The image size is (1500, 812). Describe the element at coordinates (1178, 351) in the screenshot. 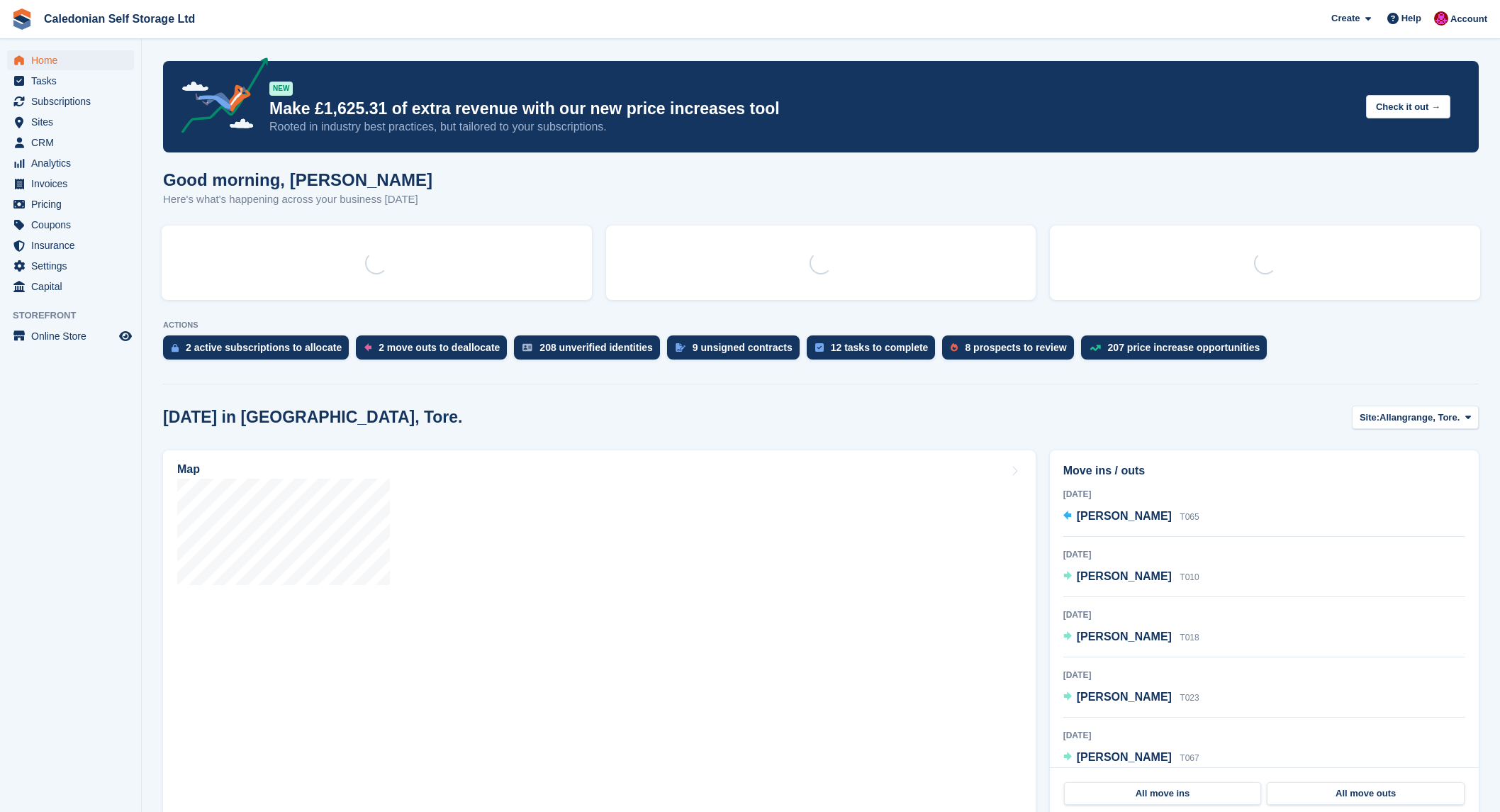

I see `a: 207 price increase opportunities` at that location.